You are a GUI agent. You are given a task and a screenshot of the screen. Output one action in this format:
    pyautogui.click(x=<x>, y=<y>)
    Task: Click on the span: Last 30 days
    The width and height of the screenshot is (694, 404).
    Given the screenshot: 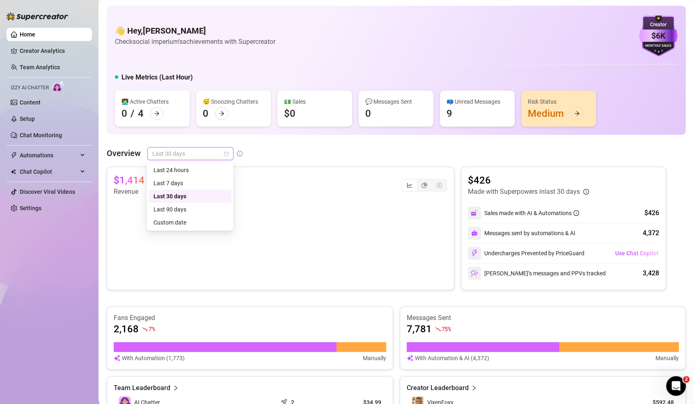 What is the action you would take?
    pyautogui.click(x=190, y=154)
    